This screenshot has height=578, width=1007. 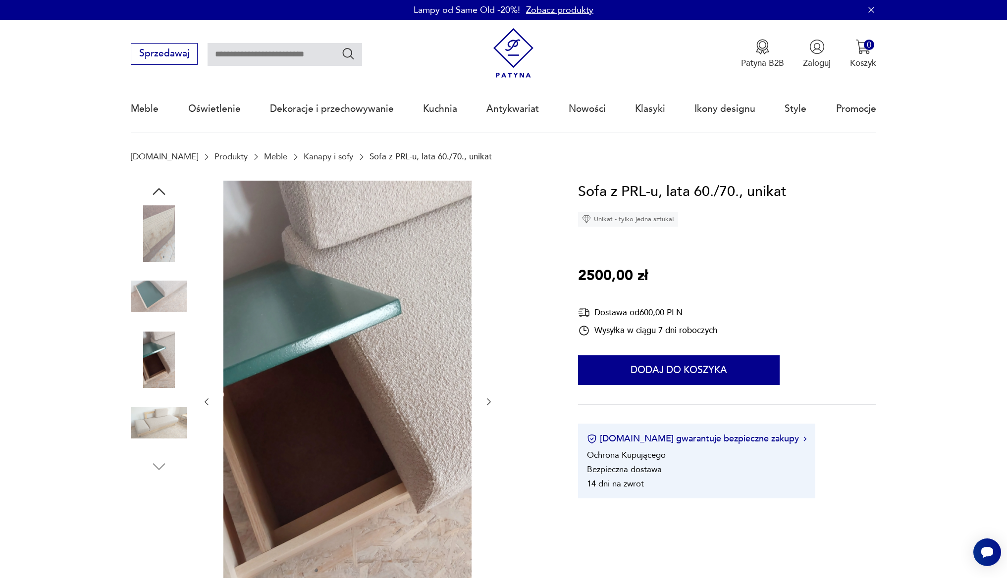 I want to click on button: Sprzedawaj, so click(x=164, y=54).